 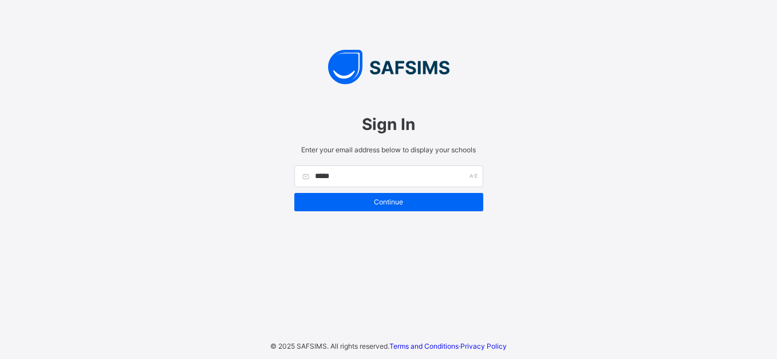 What do you see at coordinates (389, 202) in the screenshot?
I see `span: Continue` at bounding box center [389, 202].